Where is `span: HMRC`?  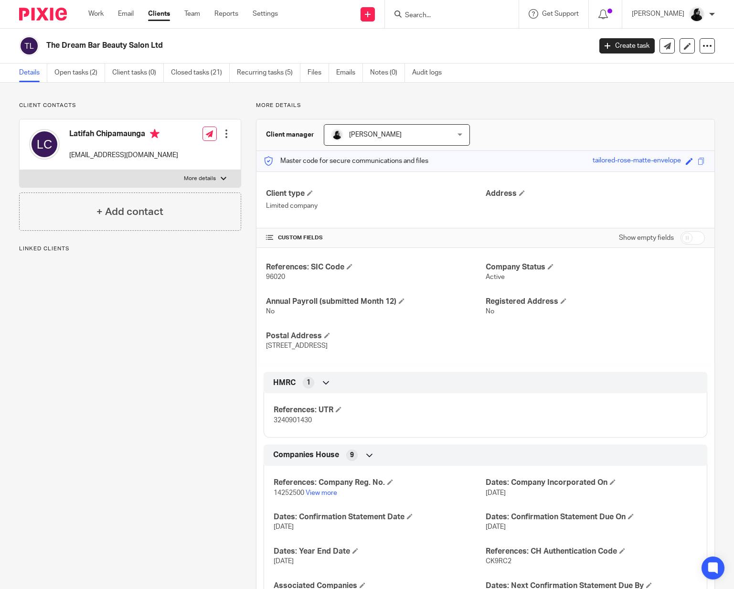
span: HMRC is located at coordinates (284, 383).